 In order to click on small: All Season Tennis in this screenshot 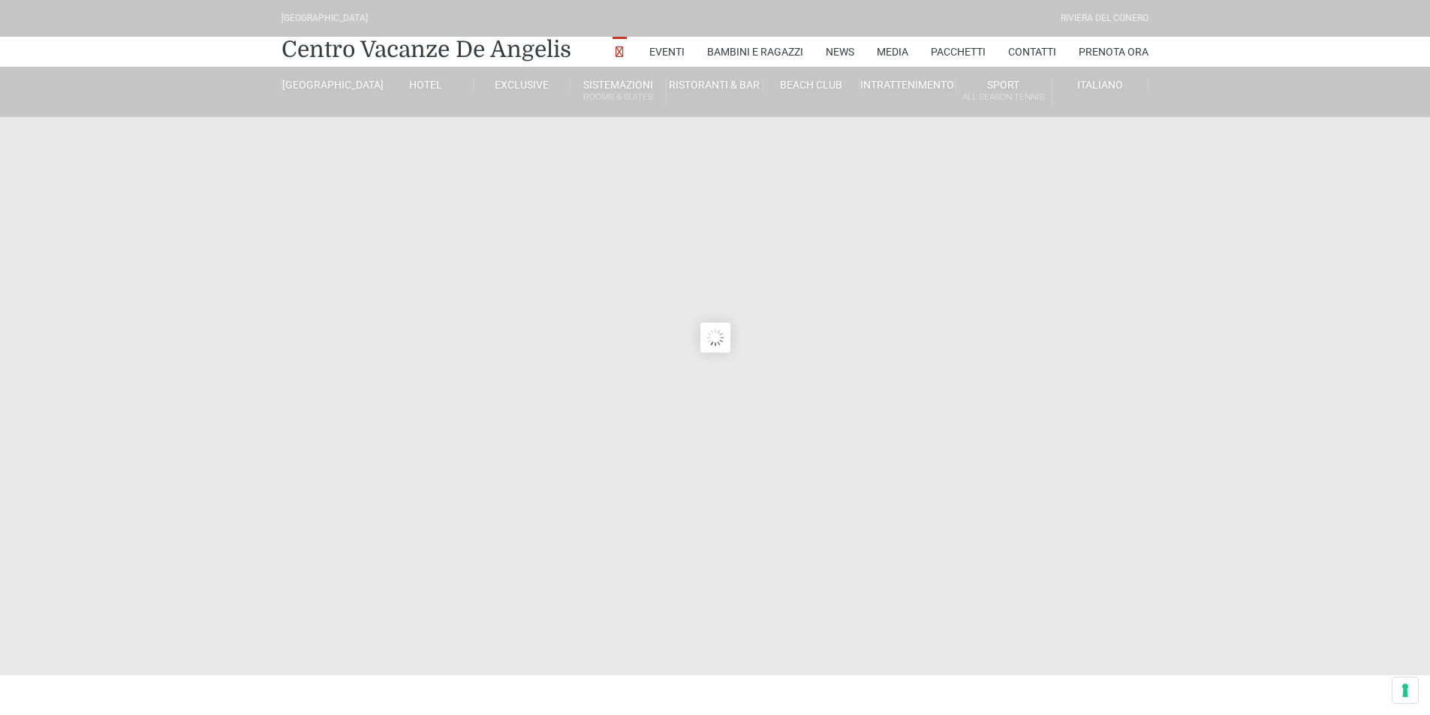, I will do `click(1003, 97)`.